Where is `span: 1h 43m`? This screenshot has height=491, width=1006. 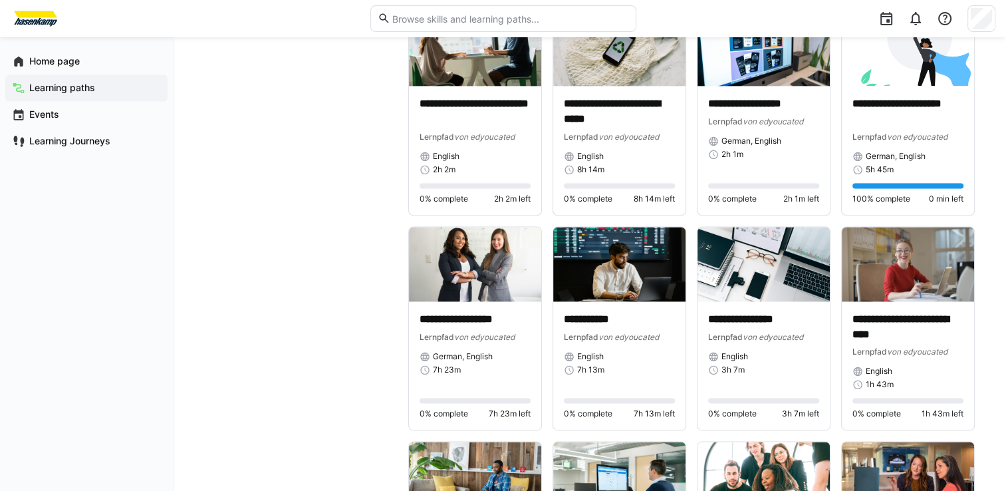
span: 1h 43m is located at coordinates (880, 384).